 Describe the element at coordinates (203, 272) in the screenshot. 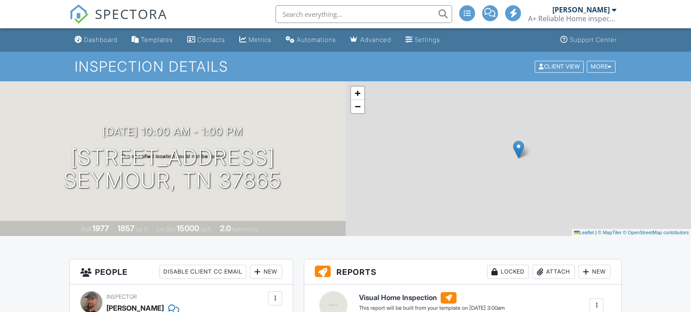

I see `div: Disable Client CC Email` at that location.